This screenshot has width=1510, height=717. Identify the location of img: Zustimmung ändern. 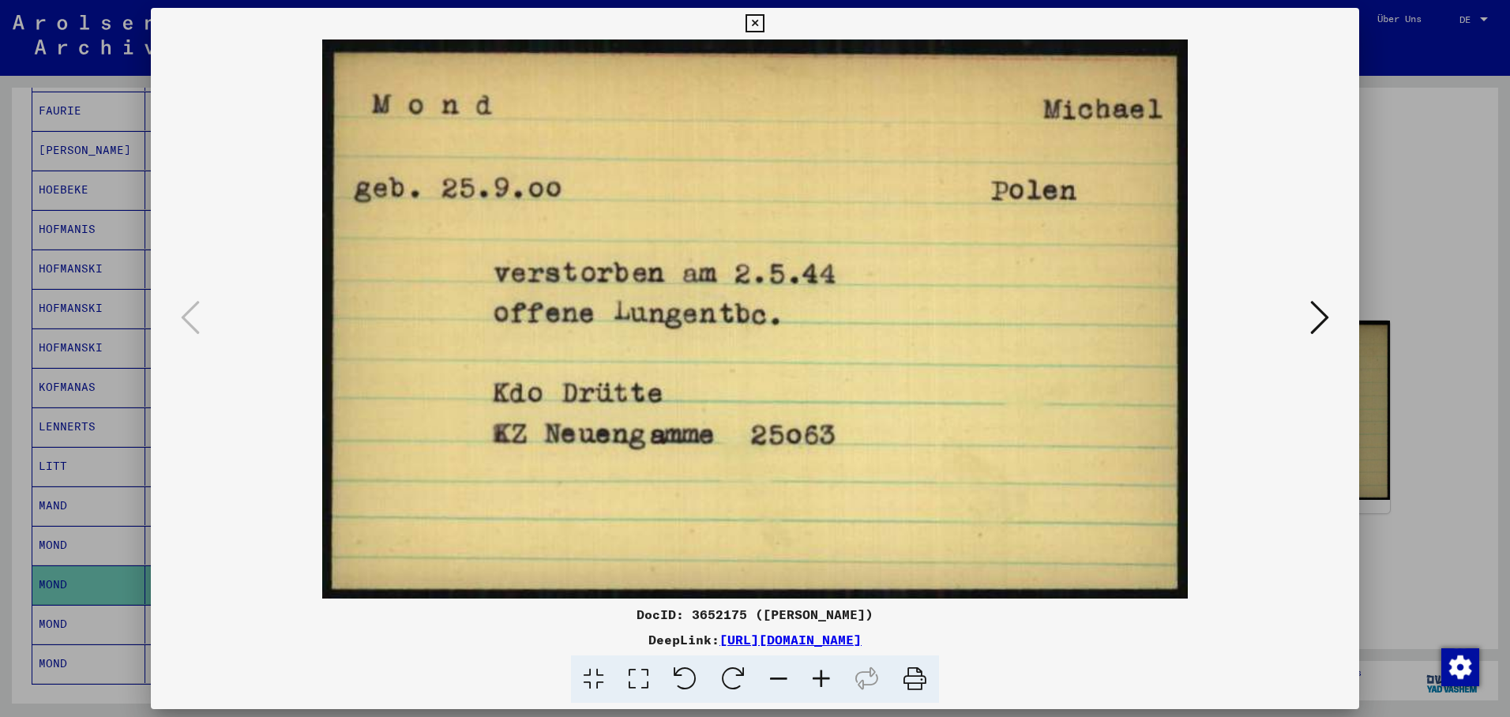
(1460, 667).